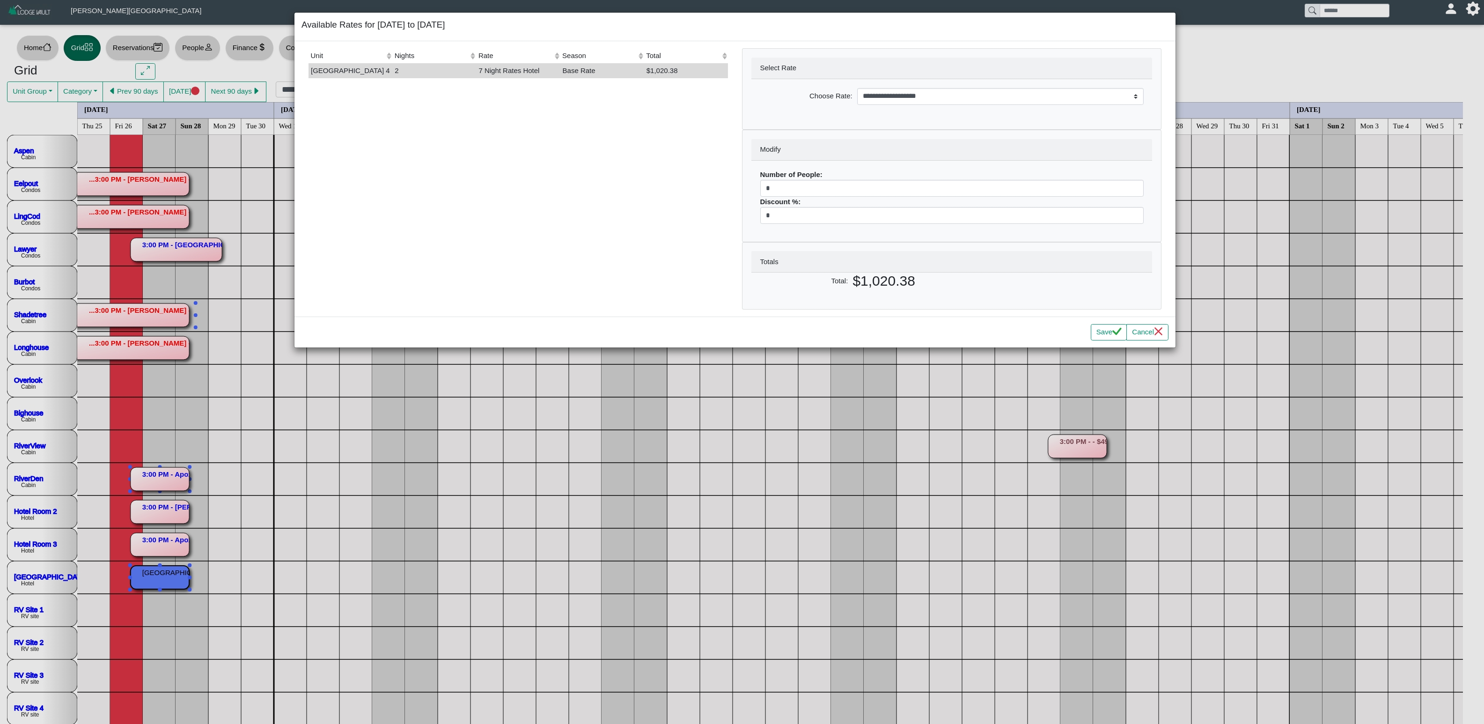  I want to click on div: Unit, so click(348, 56).